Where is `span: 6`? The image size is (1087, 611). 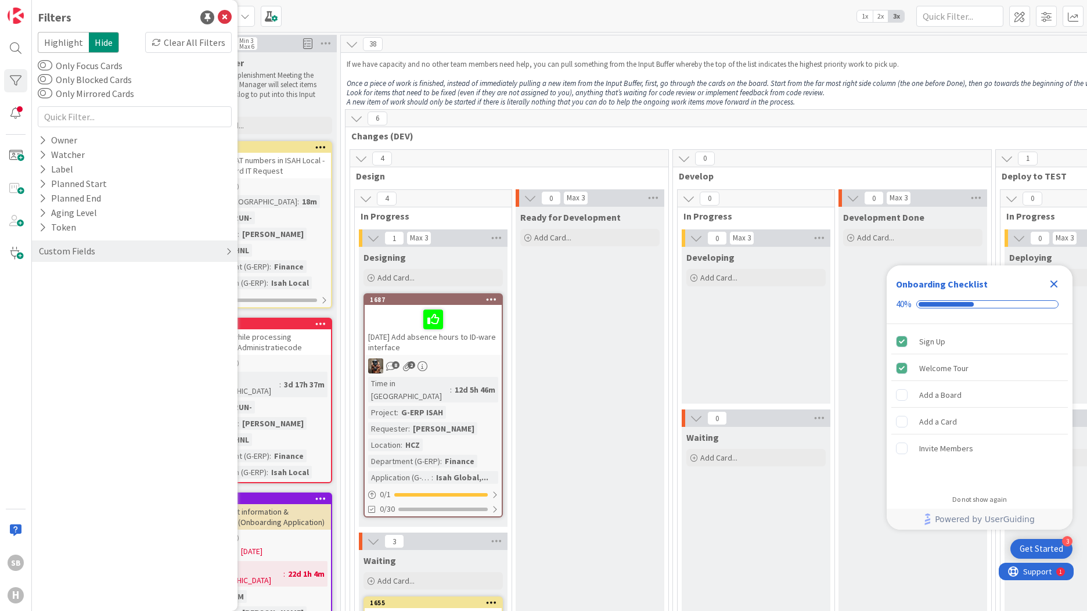
span: 6 is located at coordinates (377, 118).